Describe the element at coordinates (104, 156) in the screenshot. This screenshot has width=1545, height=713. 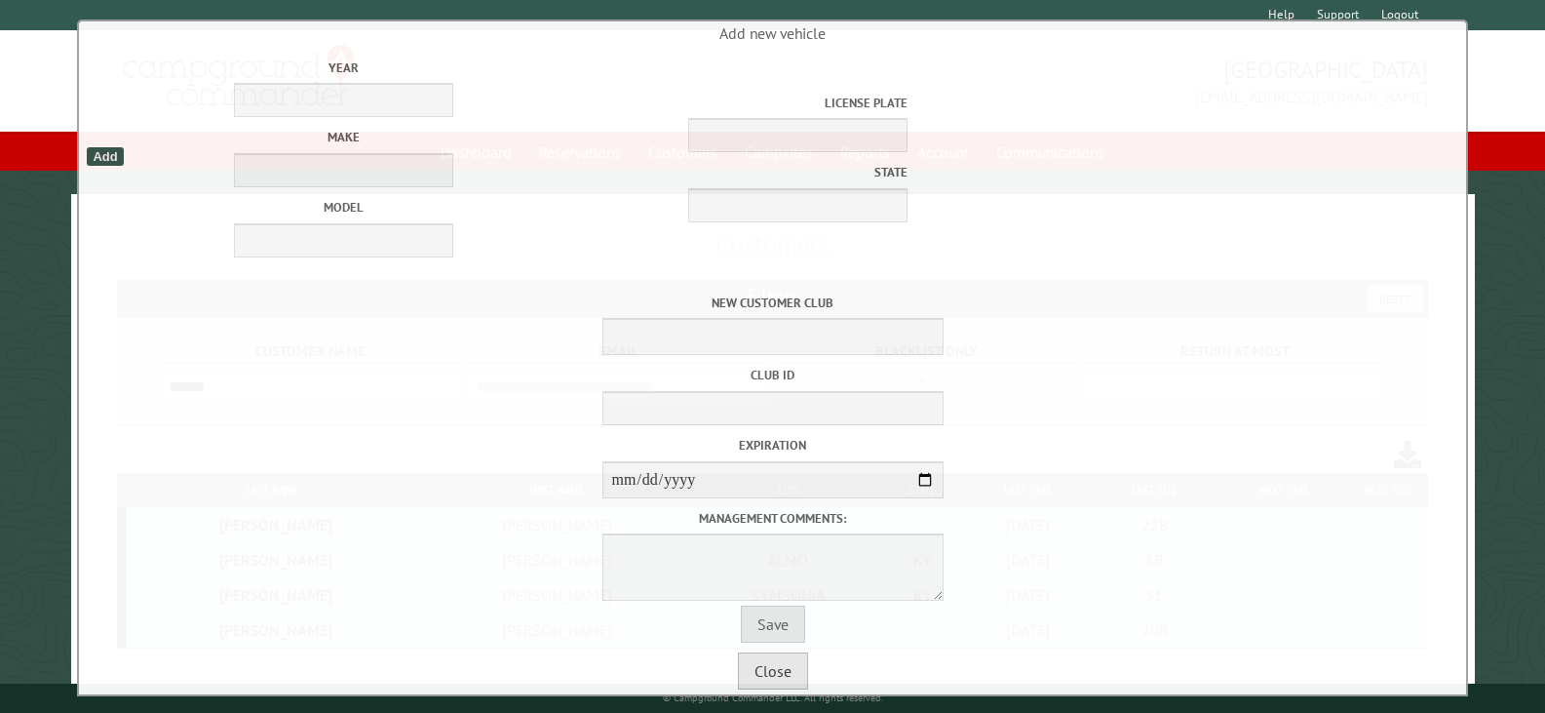
I see `div: Add` at that location.